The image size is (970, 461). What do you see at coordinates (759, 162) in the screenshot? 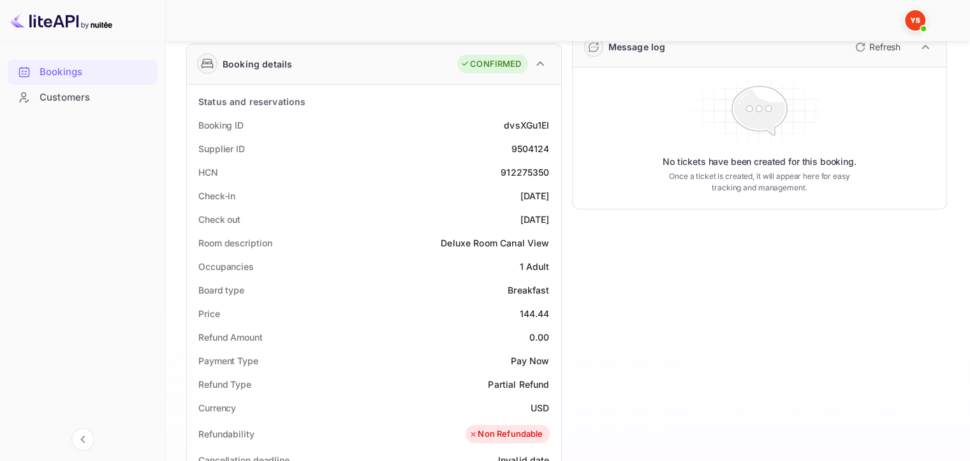
I see `p: No tickets have been created for this booking.` at bounding box center [759, 162].